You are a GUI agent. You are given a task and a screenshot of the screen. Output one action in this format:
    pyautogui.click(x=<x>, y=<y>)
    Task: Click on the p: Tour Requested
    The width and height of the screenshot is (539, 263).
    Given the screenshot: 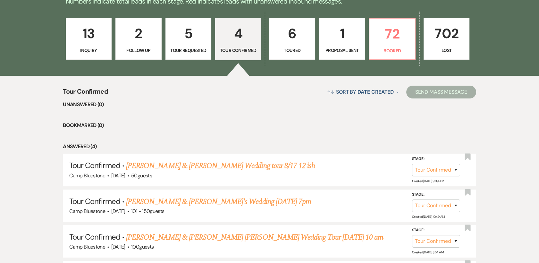 What is the action you would take?
    pyautogui.click(x=188, y=50)
    